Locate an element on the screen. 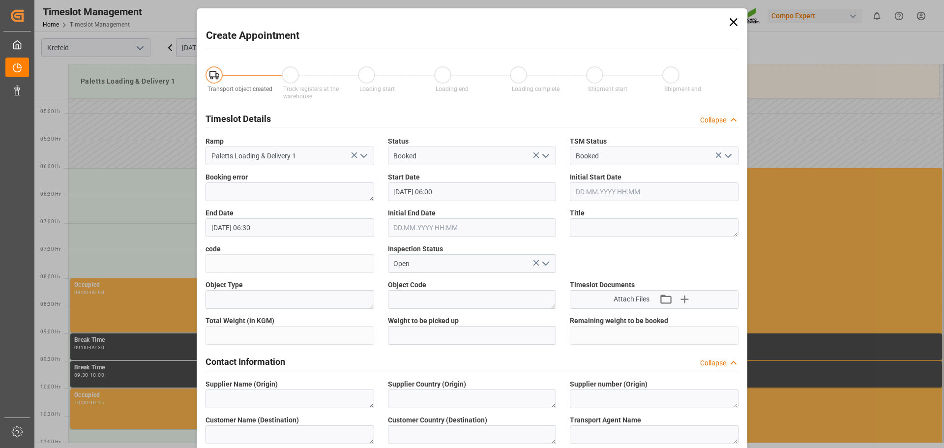 This screenshot has height=448, width=944. span: Inspection Status is located at coordinates (415, 249).